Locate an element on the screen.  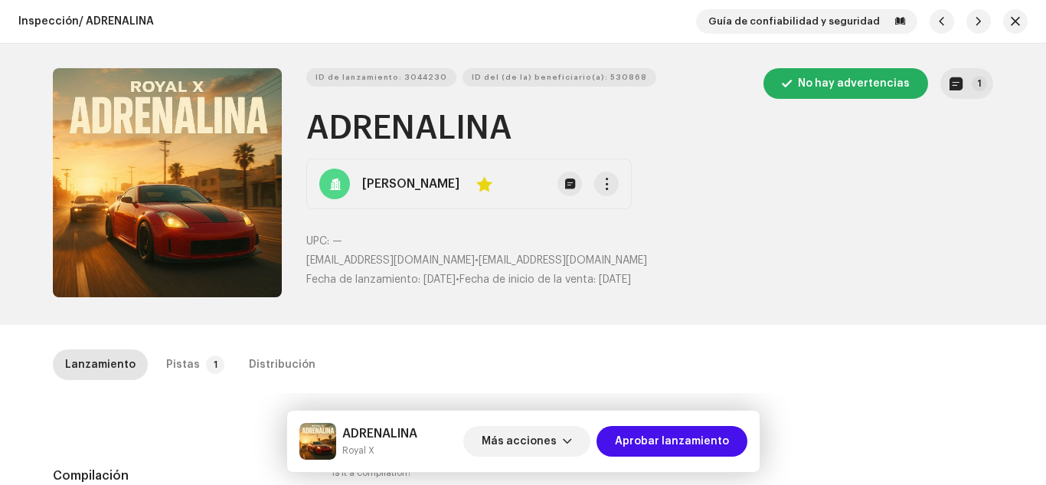
span: ID del (de la) beneficiario(a): 530868 is located at coordinates (559, 77).